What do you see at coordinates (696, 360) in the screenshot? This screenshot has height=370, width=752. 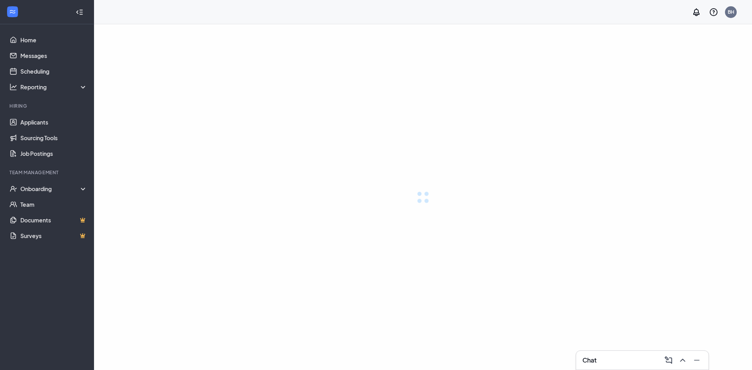 I see `button: Minimize` at bounding box center [696, 360].